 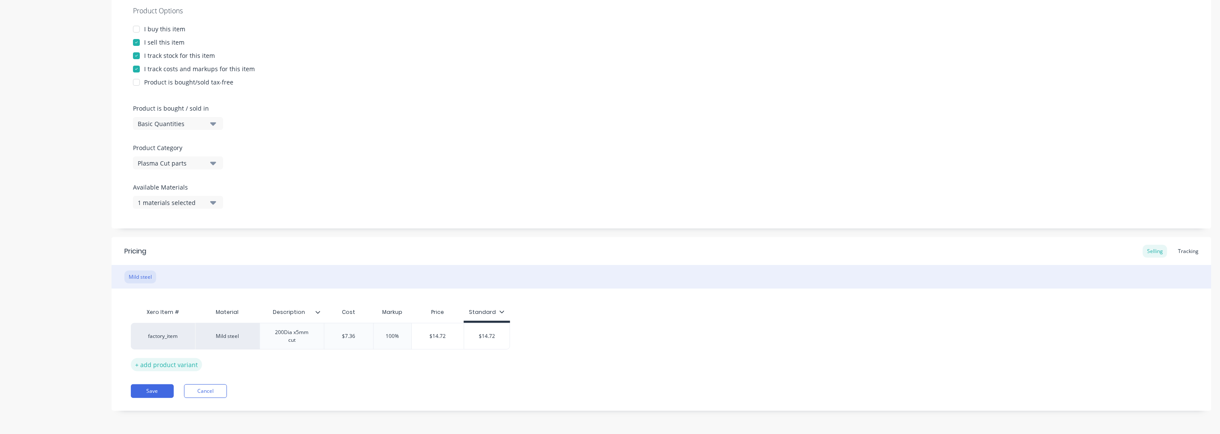 What do you see at coordinates (392, 336) in the screenshot?
I see `div: 100%` at bounding box center [392, 336].